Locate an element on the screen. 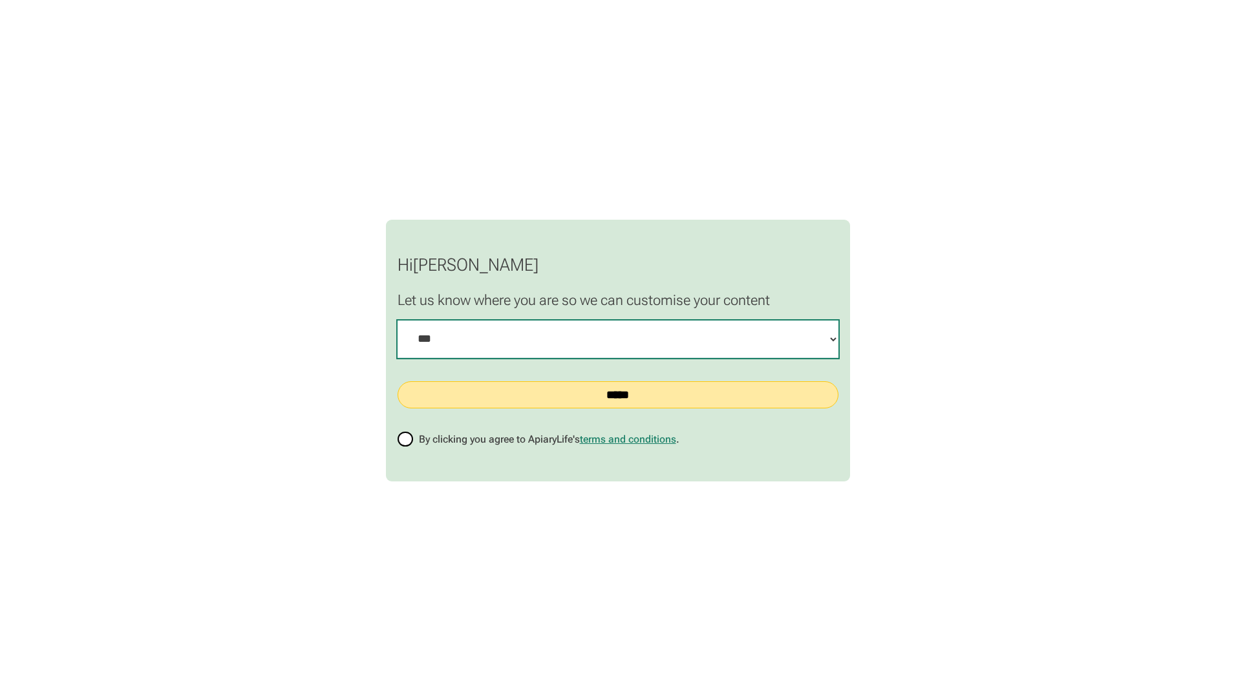 The image size is (1236, 694). form: verify-tcs is located at coordinates (617, 350).